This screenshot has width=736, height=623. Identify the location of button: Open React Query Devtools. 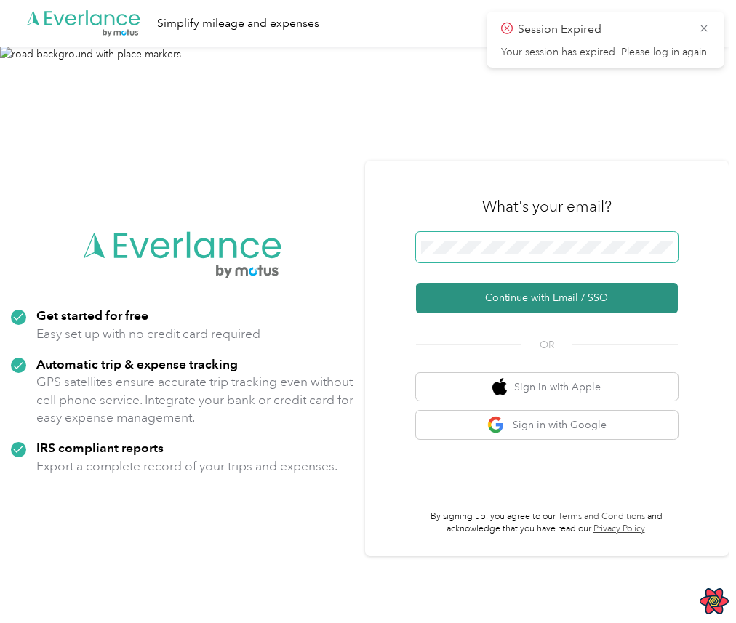
(714, 602).